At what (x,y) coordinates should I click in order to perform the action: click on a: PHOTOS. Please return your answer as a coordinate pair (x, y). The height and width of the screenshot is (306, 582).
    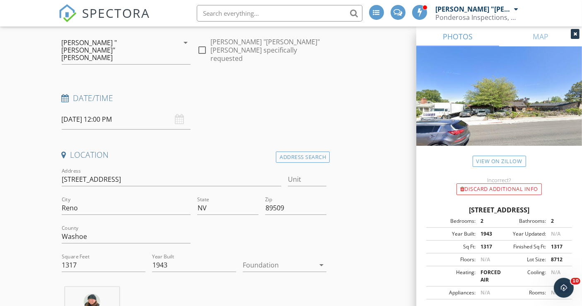
    Looking at the image, I should click on (458, 36).